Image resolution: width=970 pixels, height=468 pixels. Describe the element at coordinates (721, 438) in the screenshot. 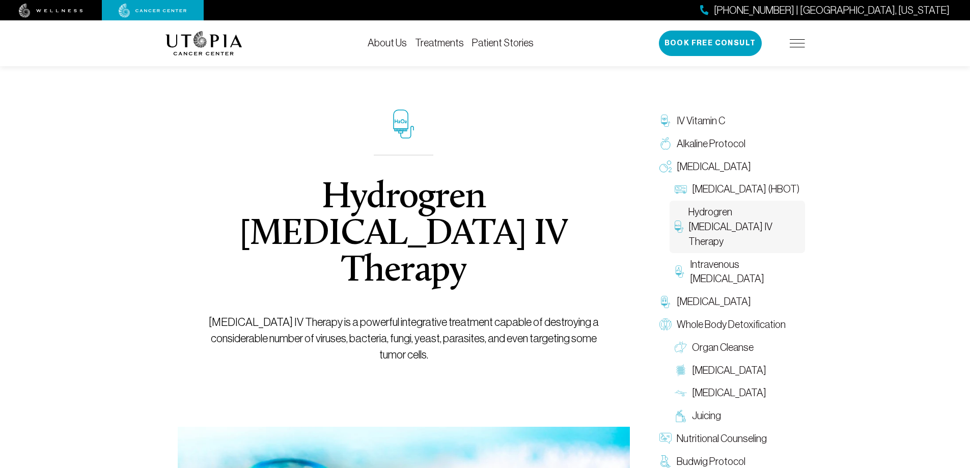

I see `span: Nutritional Counseling` at that location.